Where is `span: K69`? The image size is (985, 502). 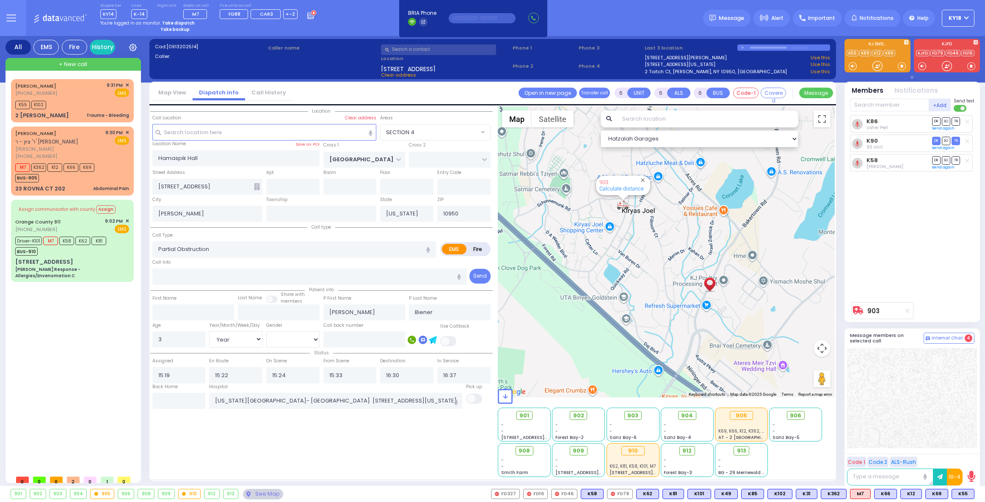 span: K69 is located at coordinates (87, 168).